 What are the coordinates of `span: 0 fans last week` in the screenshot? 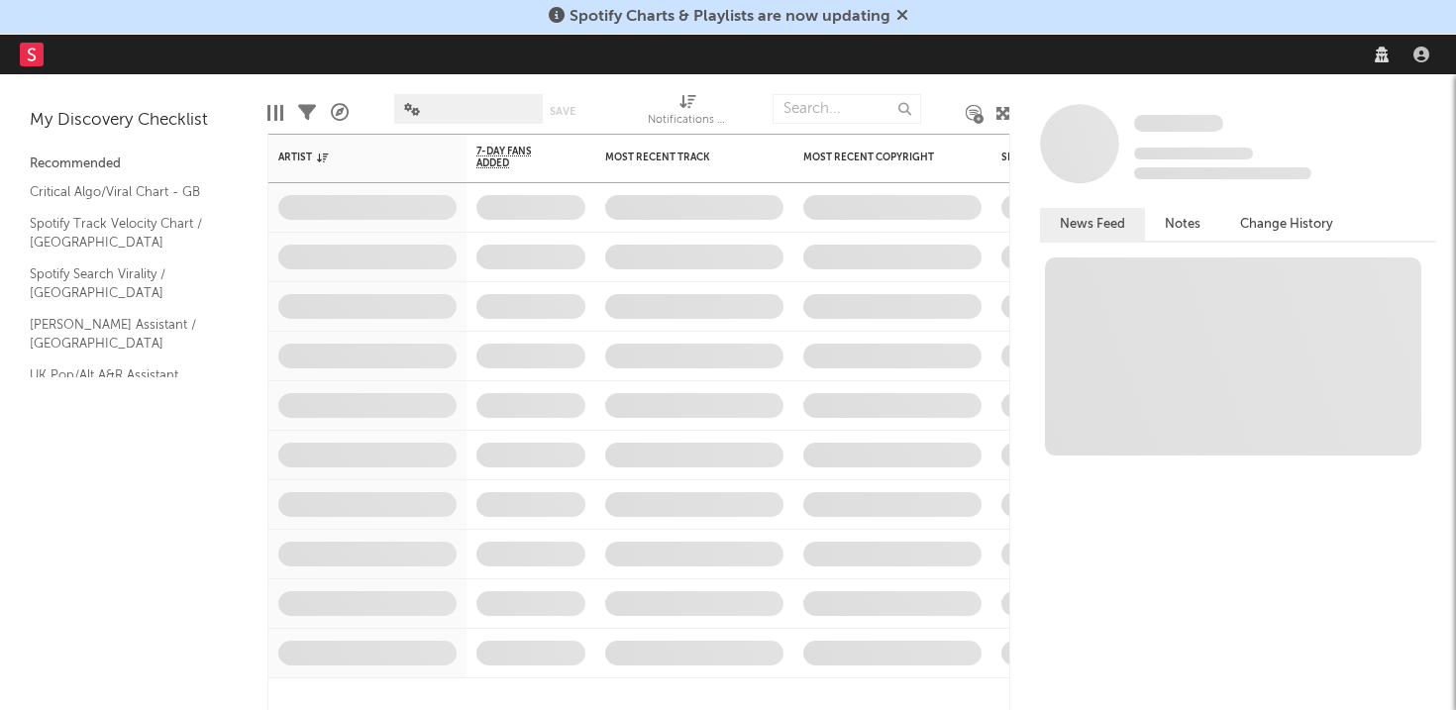 It's located at (1222, 173).